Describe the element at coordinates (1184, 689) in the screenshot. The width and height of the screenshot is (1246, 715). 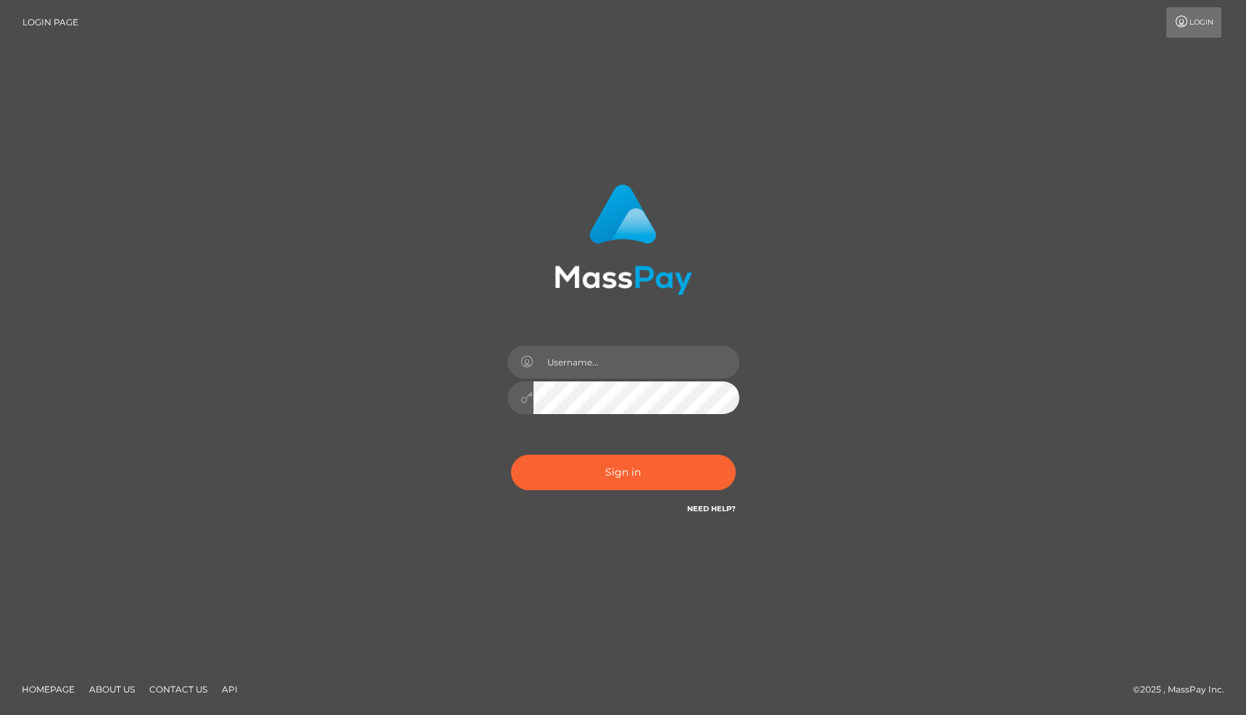
I see `div: © 2025 , MassPay Inc.` at that location.